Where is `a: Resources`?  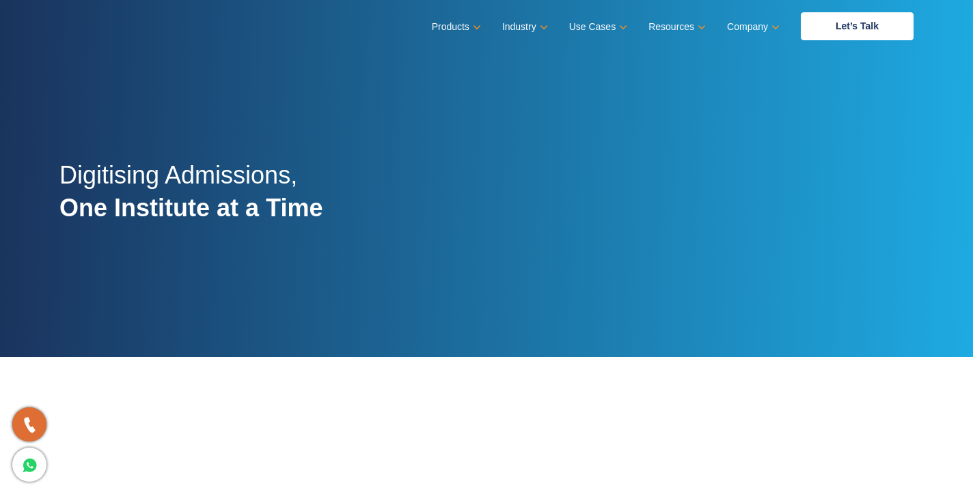 a: Resources is located at coordinates (675, 27).